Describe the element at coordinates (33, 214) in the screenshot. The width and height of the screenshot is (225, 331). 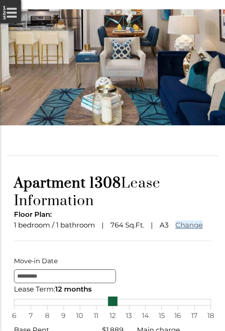
I see `span: Floor Plan:` at that location.